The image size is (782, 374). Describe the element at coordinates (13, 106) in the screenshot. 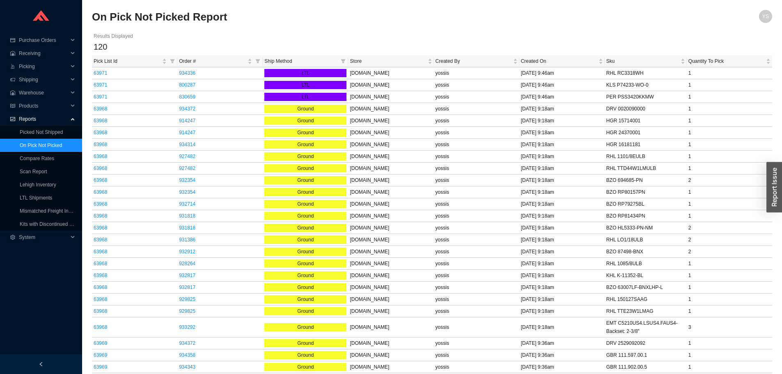

I see `span: read` at that location.